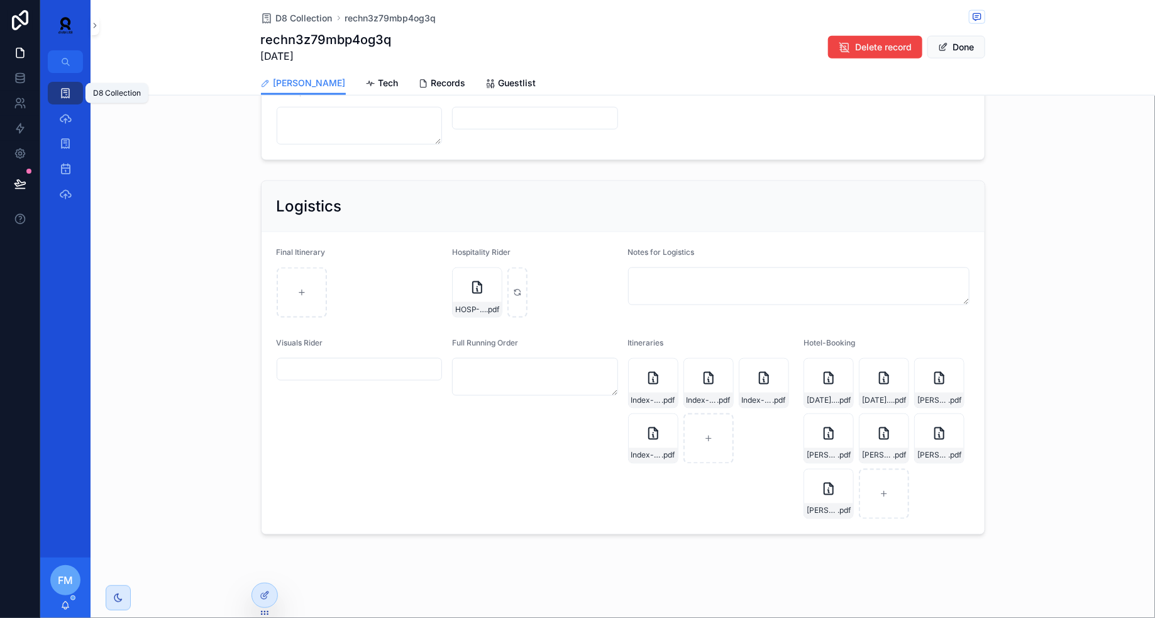 The height and width of the screenshot is (618, 1155). I want to click on div: D8 Collection, so click(117, 93).